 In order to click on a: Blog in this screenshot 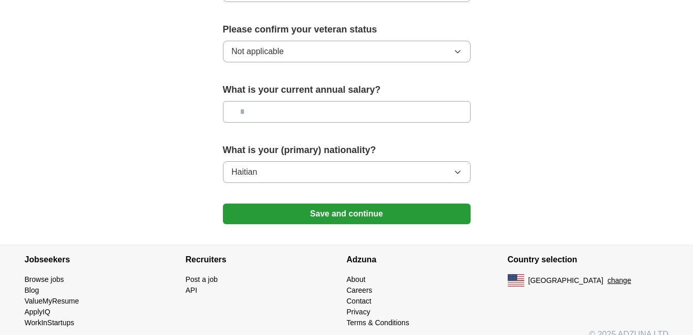, I will do `click(32, 290)`.